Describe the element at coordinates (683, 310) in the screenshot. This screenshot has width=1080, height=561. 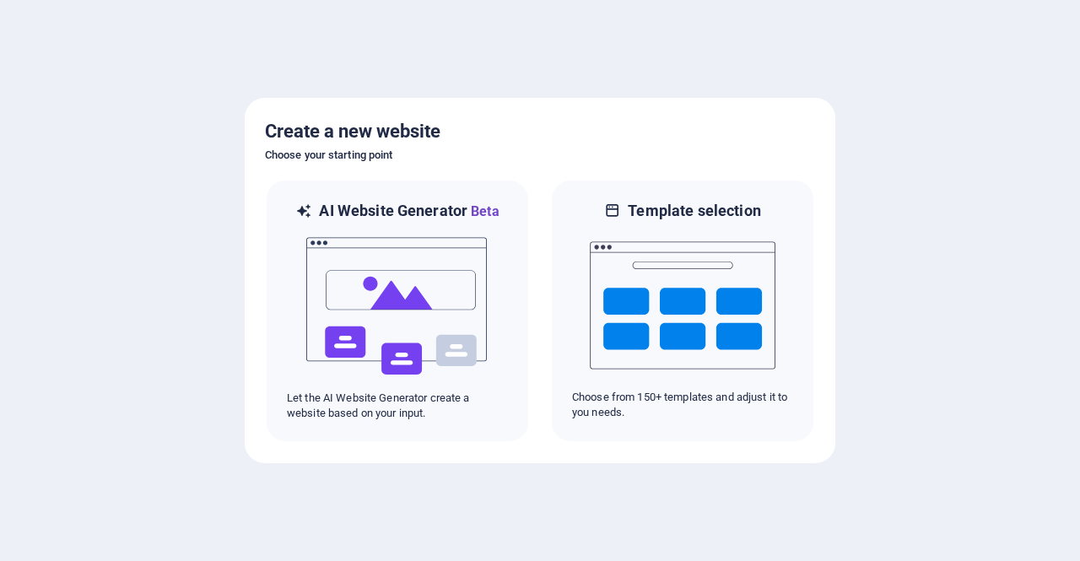
I see `div: Template selectionChoose from 150+ templates and adjust it to you needs.` at that location.